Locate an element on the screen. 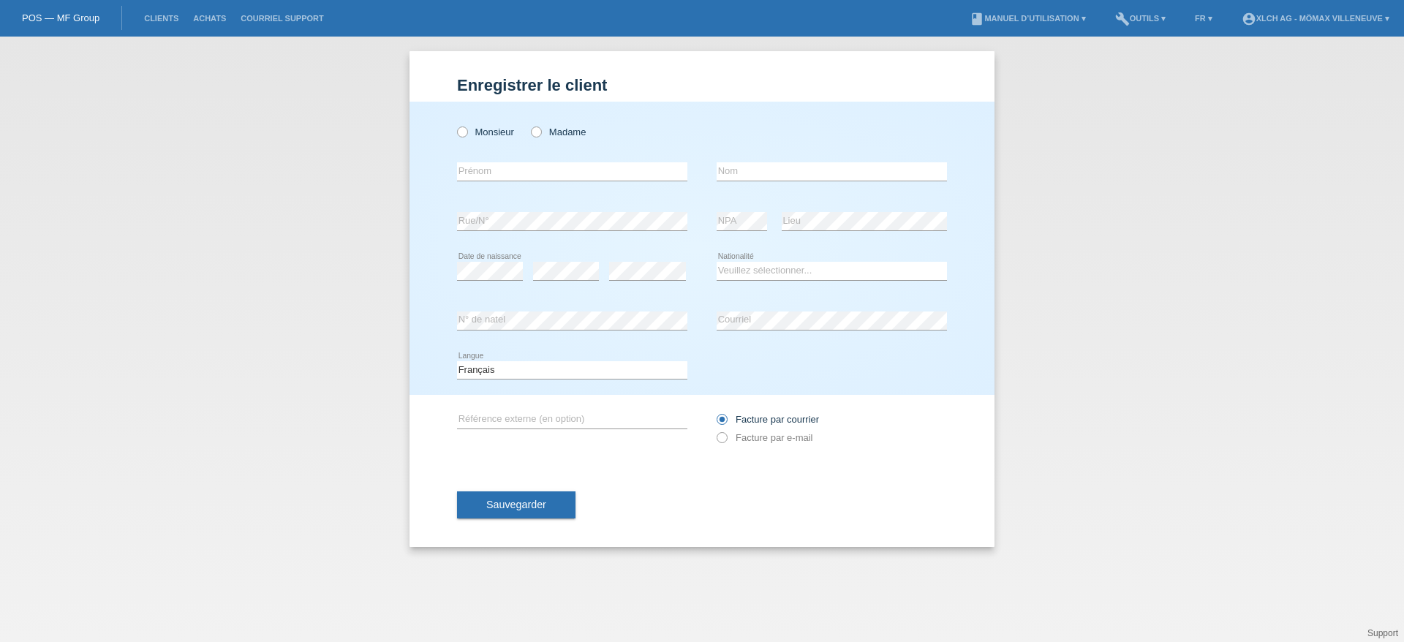 This screenshot has width=1404, height=642. i: build is located at coordinates (1123, 19).